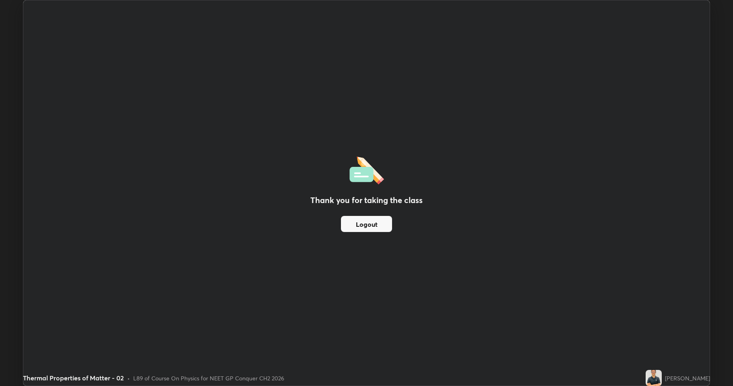  Describe the element at coordinates (654, 378) in the screenshot. I see `img: 37e60c5521b4440f9277884af4c92300.jpg` at that location.